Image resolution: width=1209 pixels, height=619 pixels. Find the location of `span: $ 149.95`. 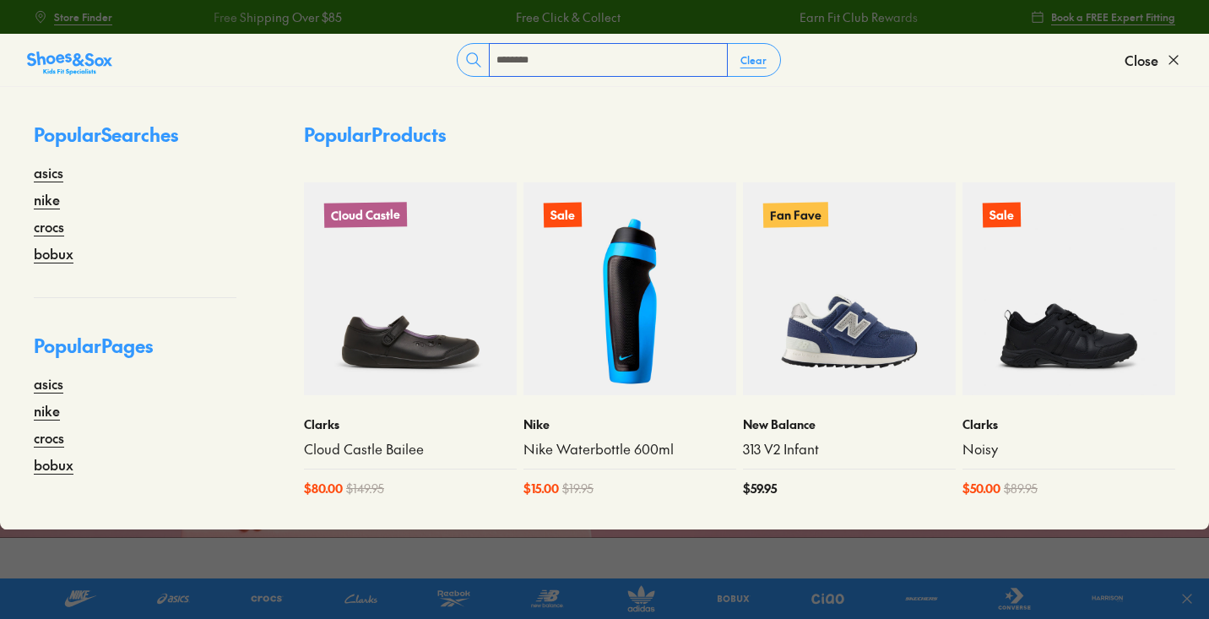

span: $ 149.95 is located at coordinates (365, 488).